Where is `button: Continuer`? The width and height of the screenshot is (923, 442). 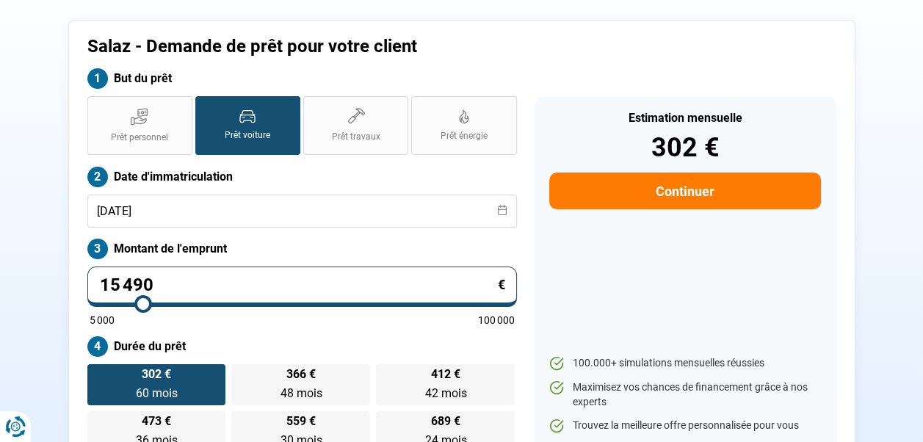
button: Continuer is located at coordinates (684, 191).